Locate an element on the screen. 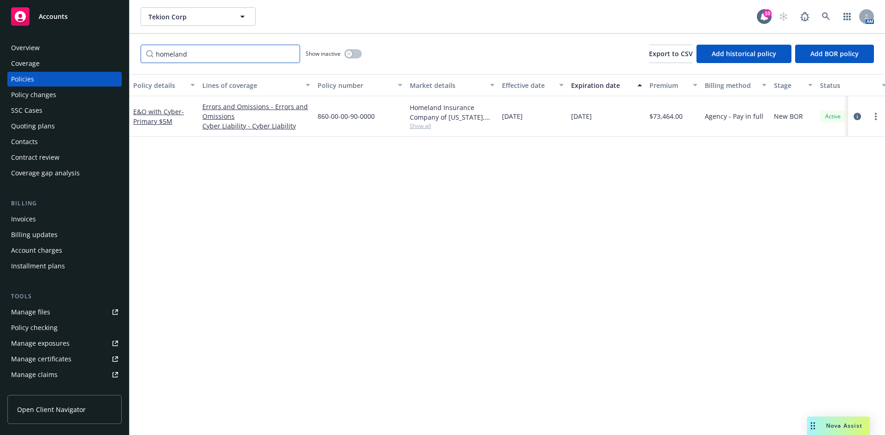 This screenshot has height=435, width=885. div: Drag to move is located at coordinates (812, 426).